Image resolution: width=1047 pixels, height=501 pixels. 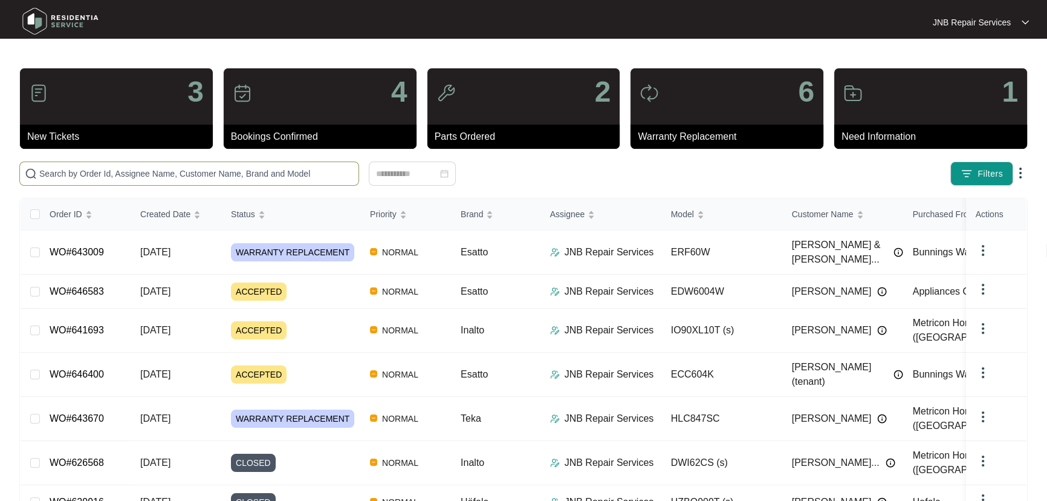 What do you see at coordinates (31, 173) in the screenshot?
I see `img: search-icon` at bounding box center [31, 173].